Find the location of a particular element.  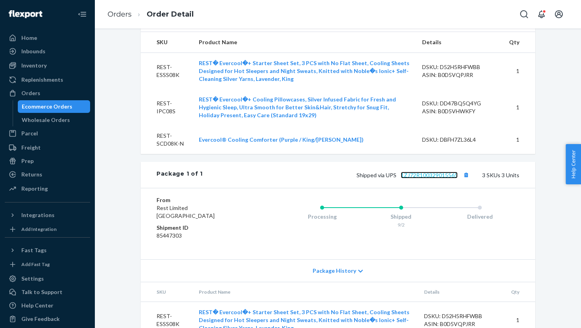

a: REST� Evercool�+ Cooling Pillowcases, Silver Infused Fabric for Fresh and Hygienic Sleep, Ultra S... is located at coordinates (297, 107).